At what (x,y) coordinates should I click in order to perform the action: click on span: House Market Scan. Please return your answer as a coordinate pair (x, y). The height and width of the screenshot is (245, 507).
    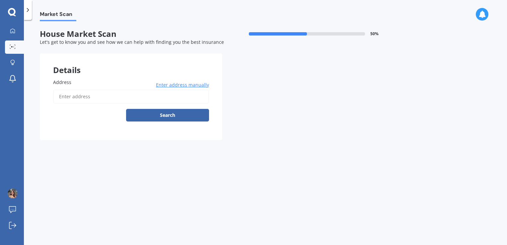
    Looking at the image, I should click on (131, 34).